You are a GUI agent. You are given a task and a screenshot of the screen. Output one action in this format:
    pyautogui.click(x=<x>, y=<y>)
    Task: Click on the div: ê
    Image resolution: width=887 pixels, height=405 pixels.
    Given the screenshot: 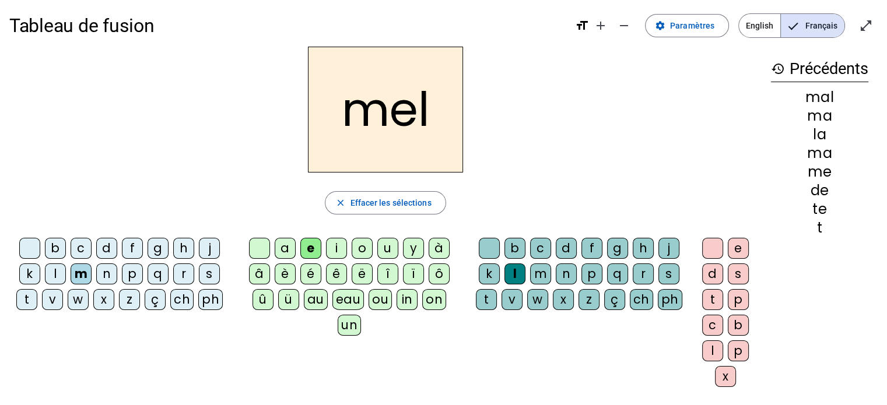 What is the action you would take?
    pyautogui.click(x=336, y=274)
    